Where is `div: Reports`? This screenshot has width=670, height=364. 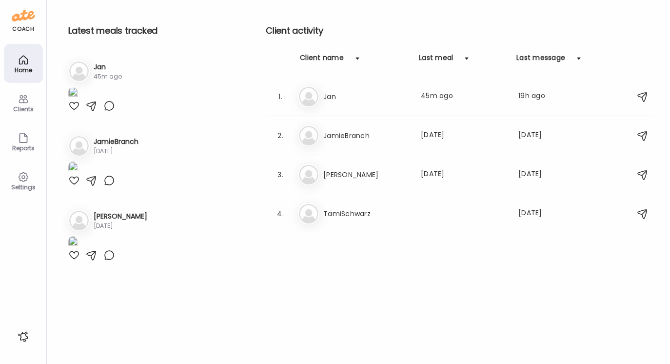 div: Reports is located at coordinates (23, 148).